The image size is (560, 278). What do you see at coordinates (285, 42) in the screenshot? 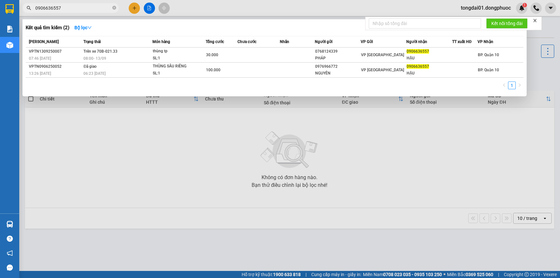
I see `span: Nhãn` at bounding box center [285, 42].